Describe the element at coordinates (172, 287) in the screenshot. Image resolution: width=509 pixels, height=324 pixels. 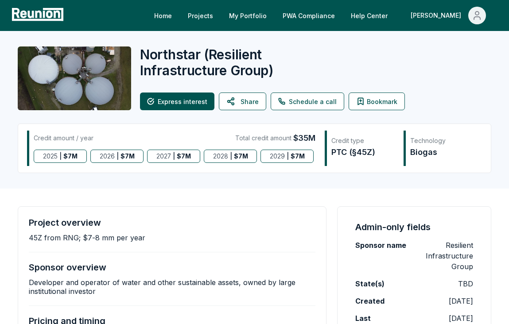
I see `p: Developer and operator of water and other sustainable assets, owned by large institutional investor` at that location.